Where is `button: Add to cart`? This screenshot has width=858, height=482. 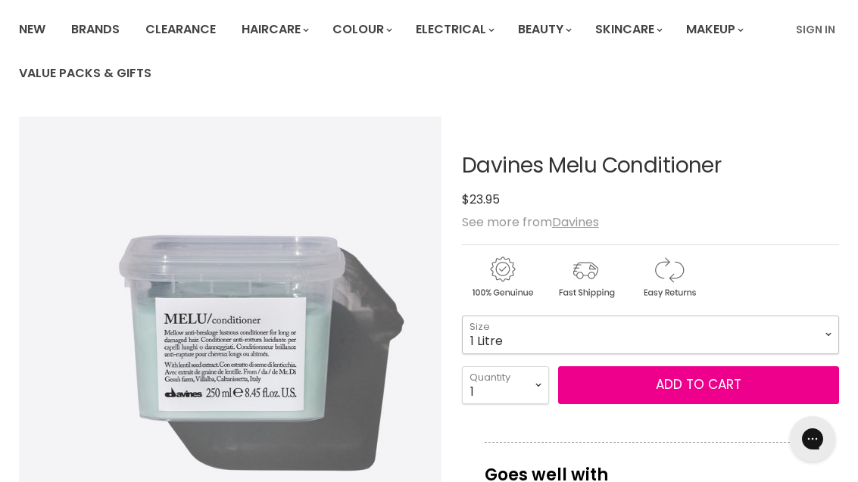 button: Add to cart is located at coordinates (698, 385).